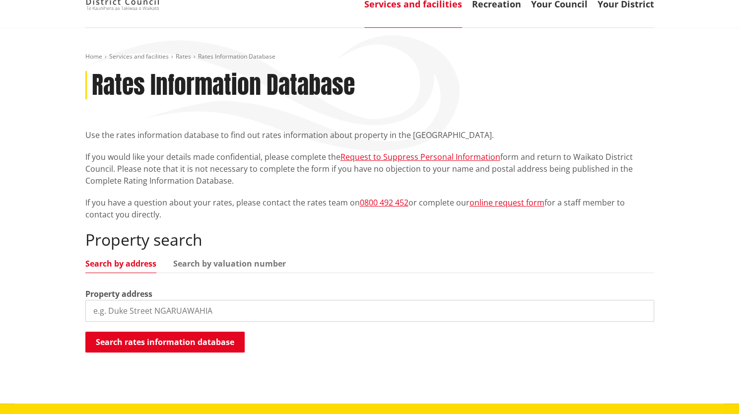 The image size is (739, 414). What do you see at coordinates (237, 56) in the screenshot?
I see `span: Rates Information Database` at bounding box center [237, 56].